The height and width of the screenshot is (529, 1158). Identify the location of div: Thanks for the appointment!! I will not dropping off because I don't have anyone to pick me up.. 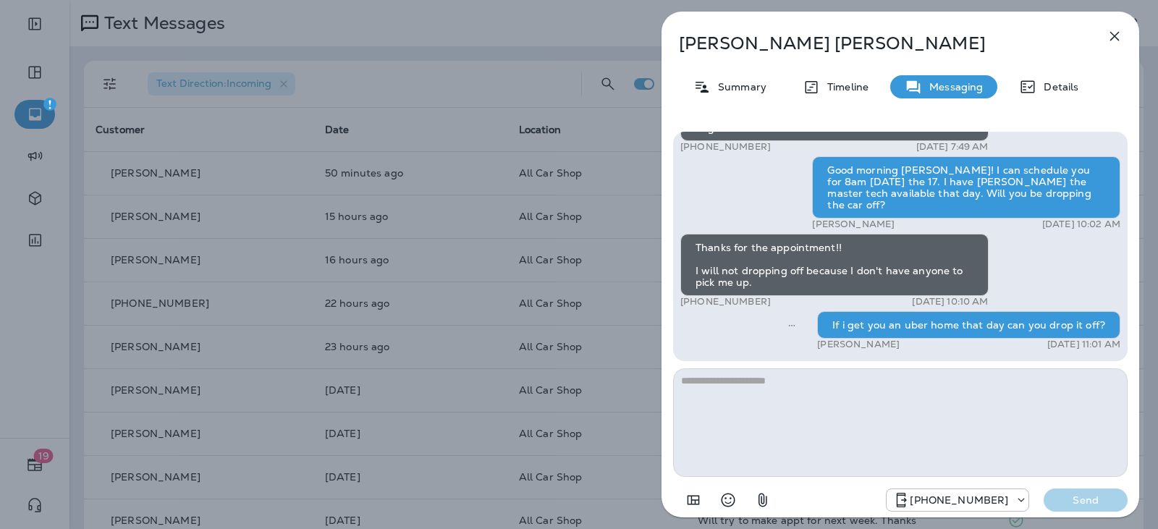
(835, 265).